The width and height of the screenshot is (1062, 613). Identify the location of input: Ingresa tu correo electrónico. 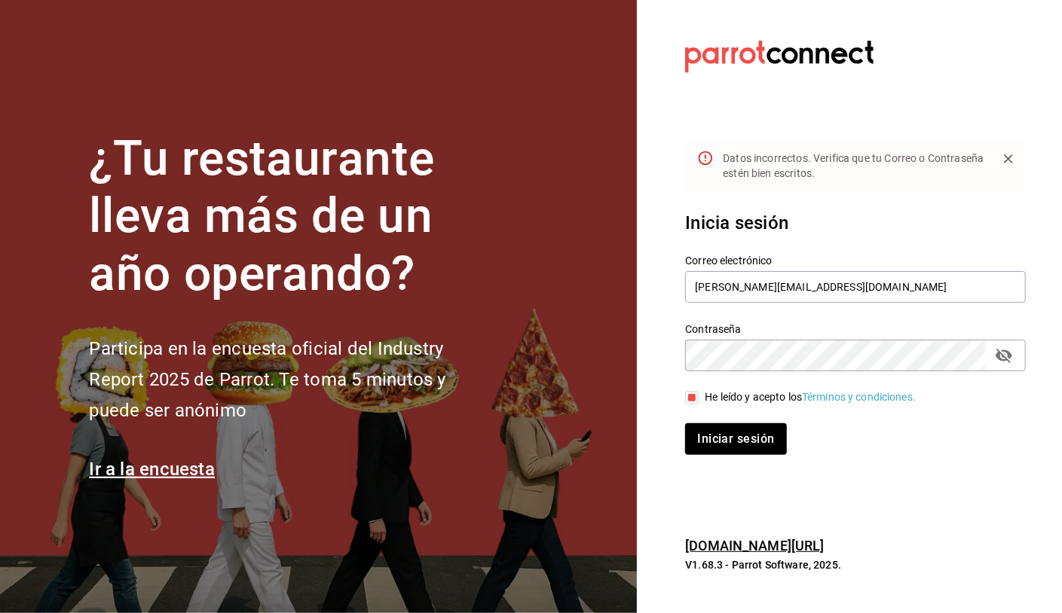
(855, 287).